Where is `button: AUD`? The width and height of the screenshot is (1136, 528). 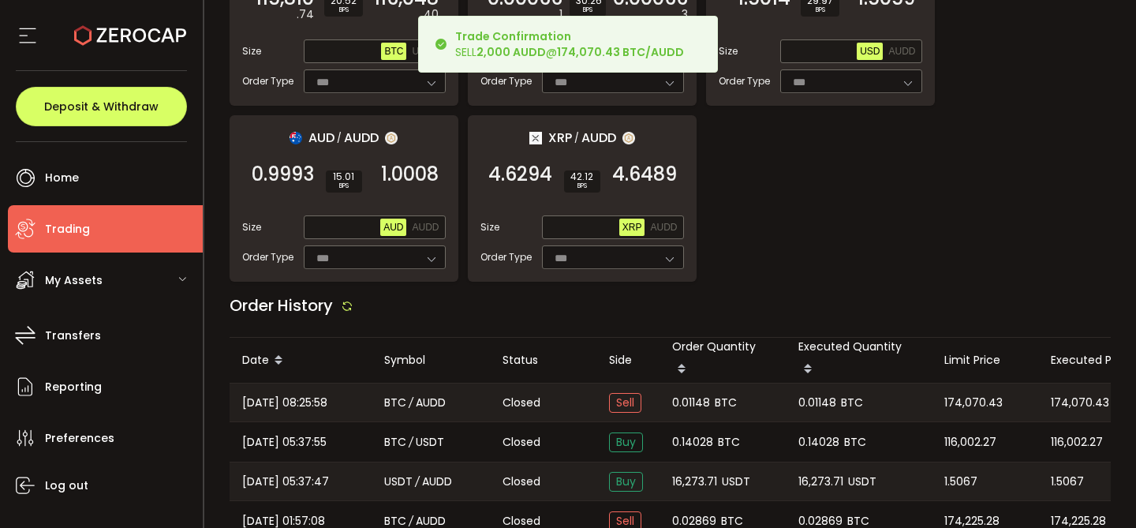
button: AUD is located at coordinates (393, 227).